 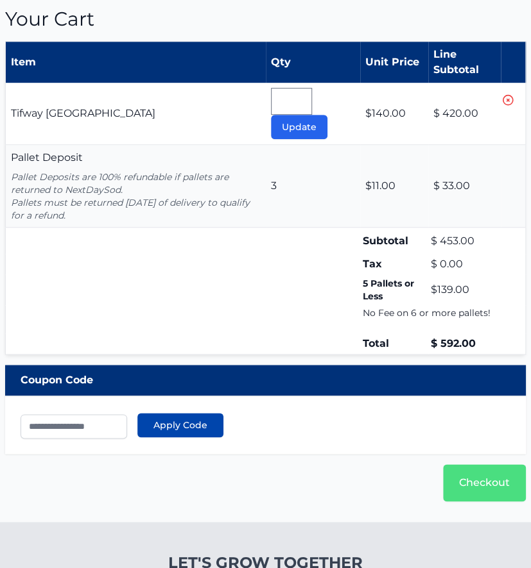 What do you see at coordinates (464, 114) in the screenshot?
I see `td: $ 420.00` at bounding box center [464, 114].